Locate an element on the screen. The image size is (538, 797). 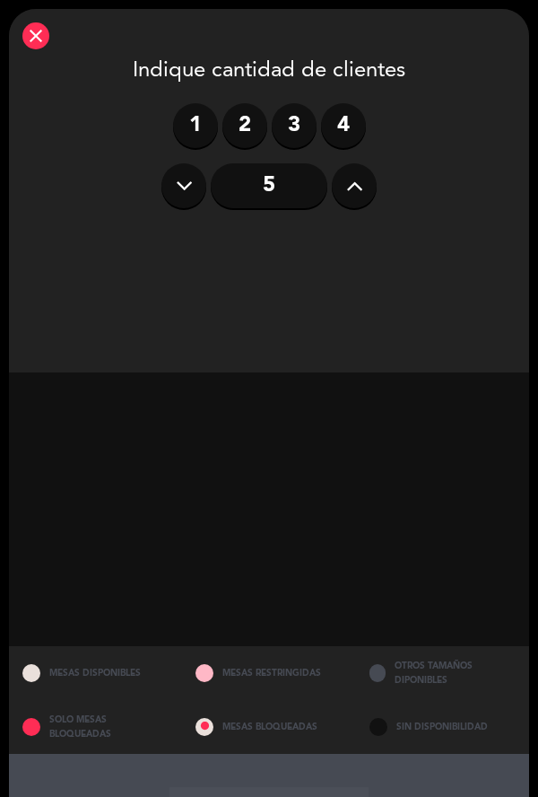
label: 1 is located at coordinates (196, 126).